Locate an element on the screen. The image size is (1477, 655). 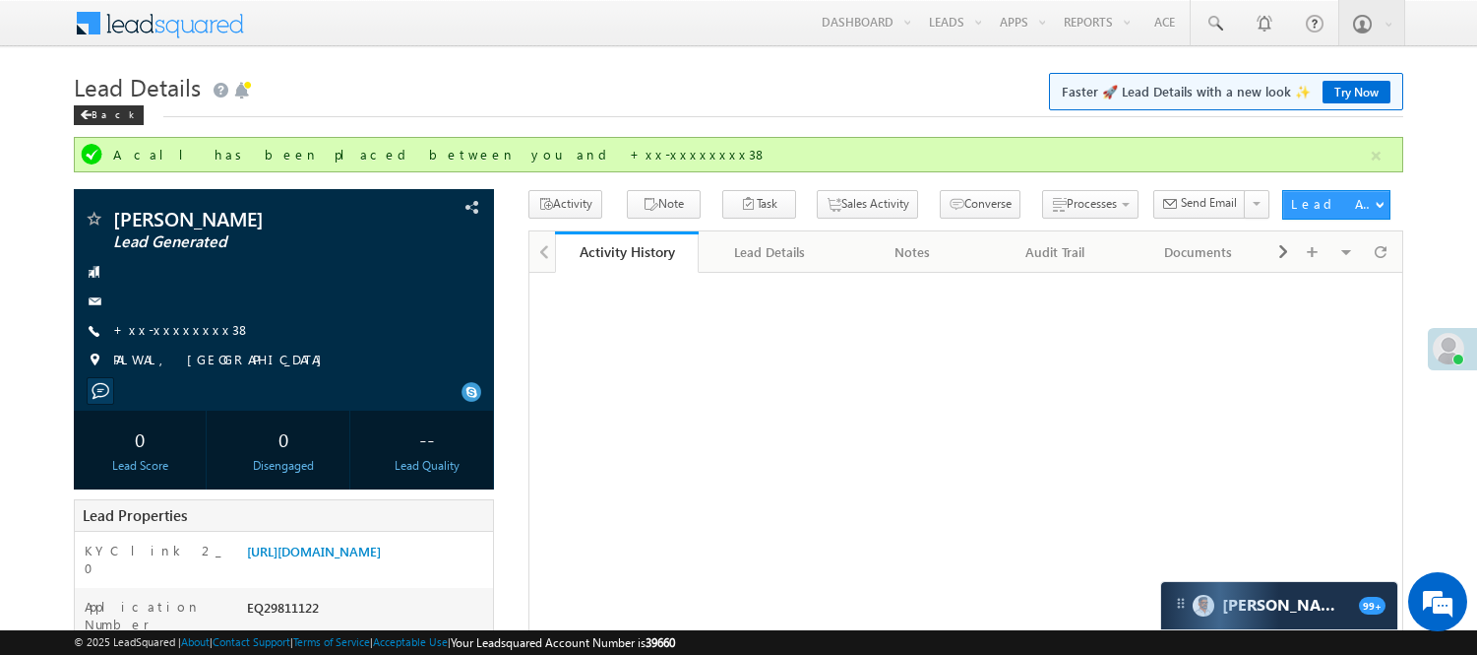
div: Documents is located at coordinates (1198, 252).